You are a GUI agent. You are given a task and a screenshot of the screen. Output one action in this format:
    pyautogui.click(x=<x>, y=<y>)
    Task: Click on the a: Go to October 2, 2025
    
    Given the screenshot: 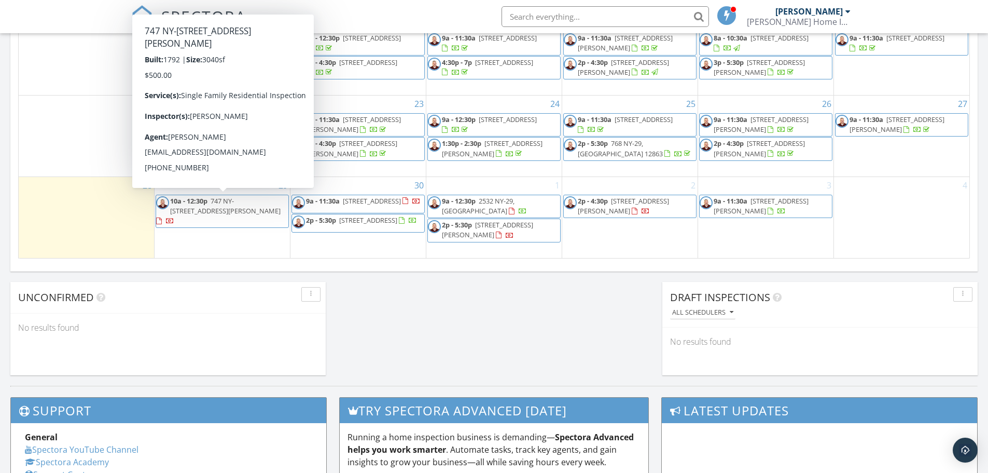 What is the action you would take?
    pyautogui.click(x=693, y=185)
    